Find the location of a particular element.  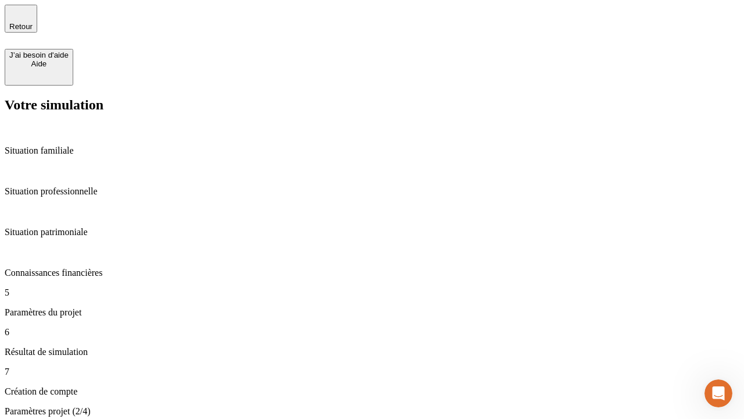

div: Aide is located at coordinates (39, 63).